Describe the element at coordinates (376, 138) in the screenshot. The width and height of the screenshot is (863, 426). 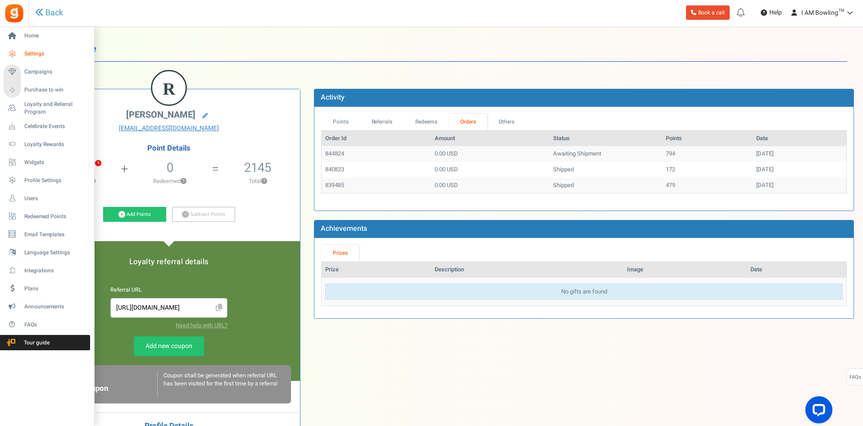
I see `th: Order Id` at that location.